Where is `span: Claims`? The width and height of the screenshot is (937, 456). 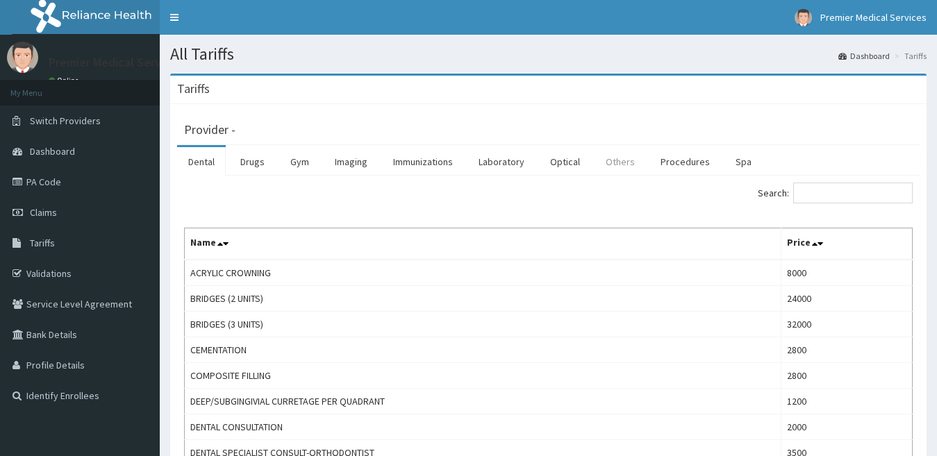
span: Claims is located at coordinates (43, 212).